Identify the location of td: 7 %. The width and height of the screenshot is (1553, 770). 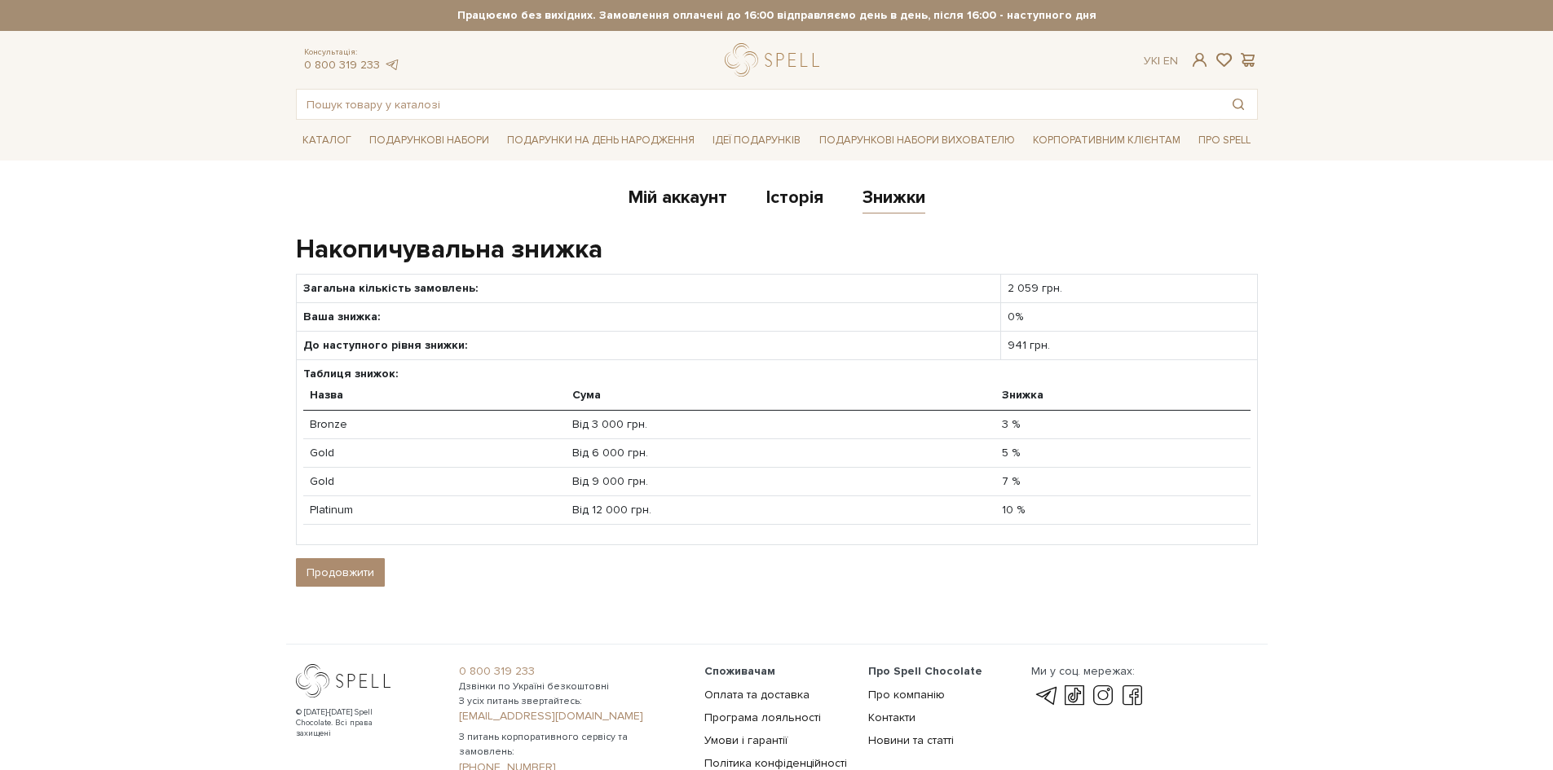
(1122, 482).